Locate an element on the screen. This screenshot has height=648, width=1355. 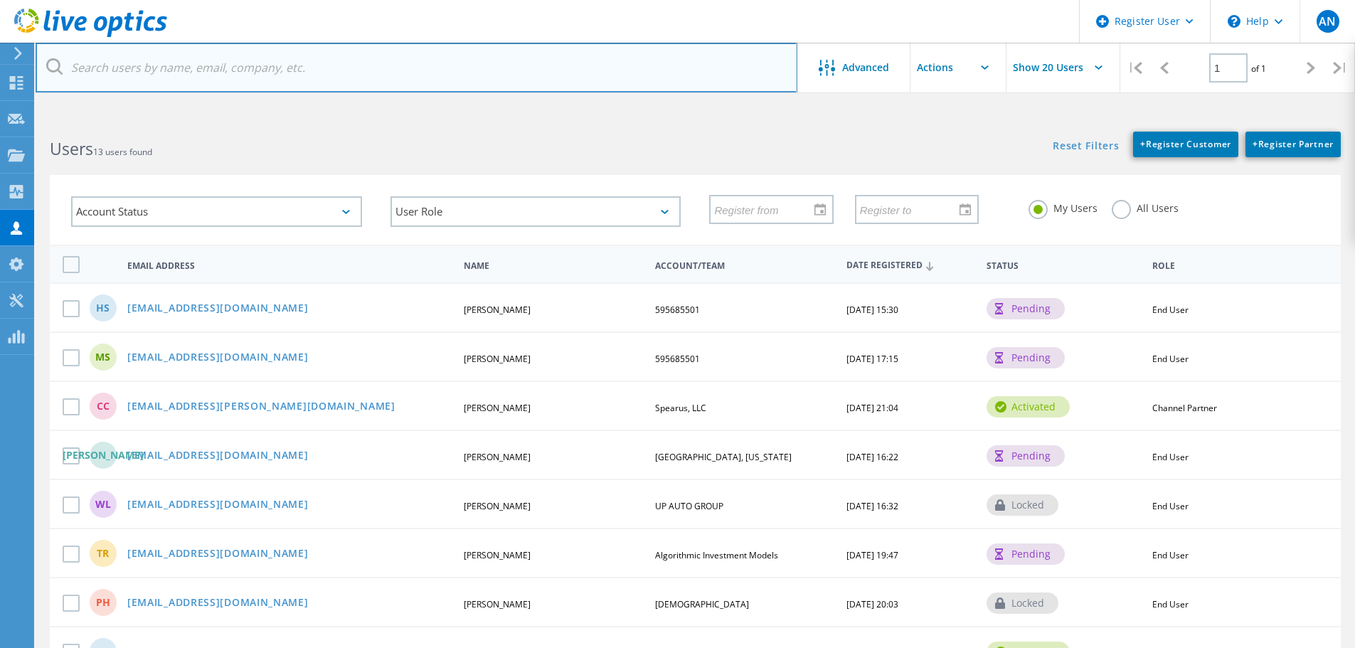
span: Advanced is located at coordinates (865, 68).